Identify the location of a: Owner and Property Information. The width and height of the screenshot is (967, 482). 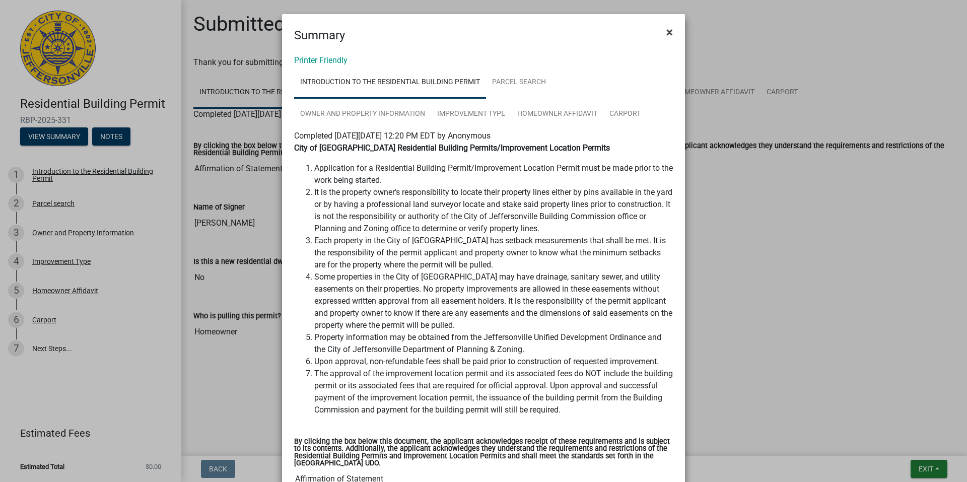
(363, 114).